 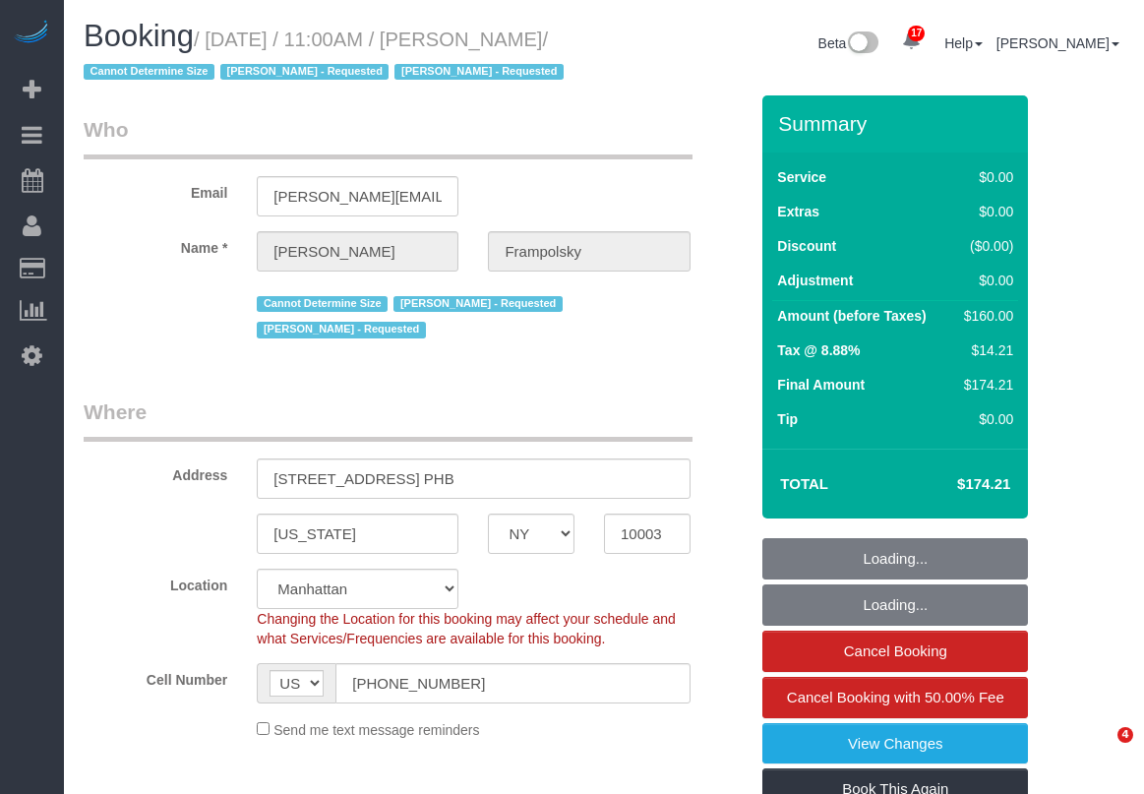 I want to click on label: Tax @ 8.88%, so click(x=818, y=350).